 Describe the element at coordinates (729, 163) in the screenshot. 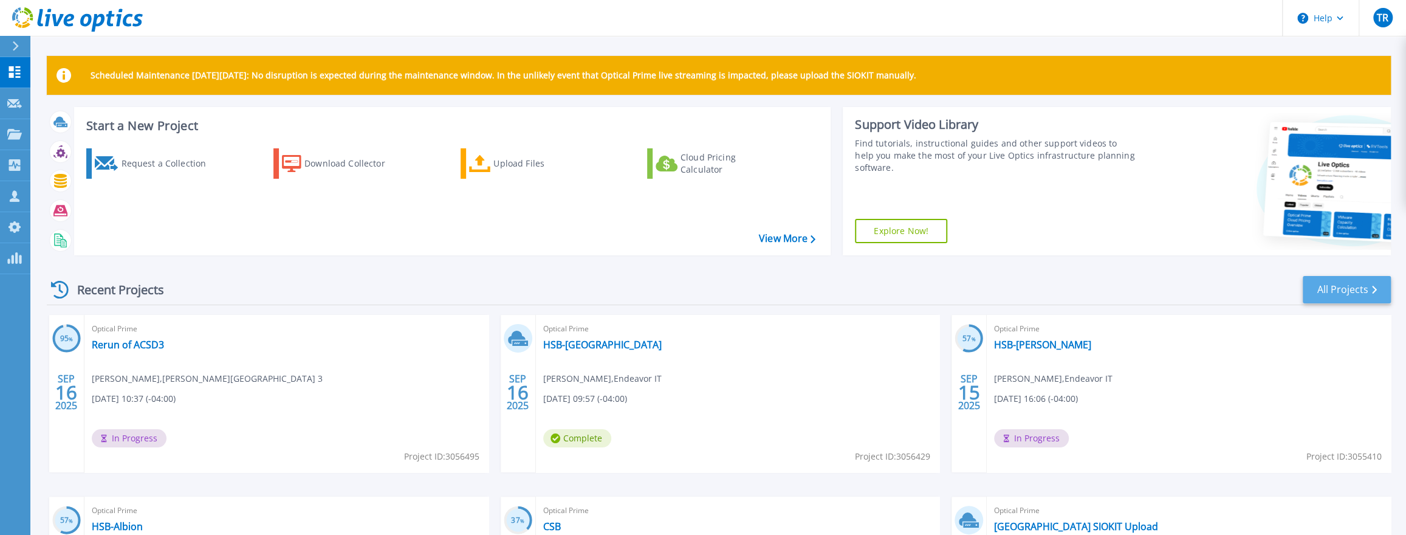

I see `div: Cloud Pricing Calculator` at that location.